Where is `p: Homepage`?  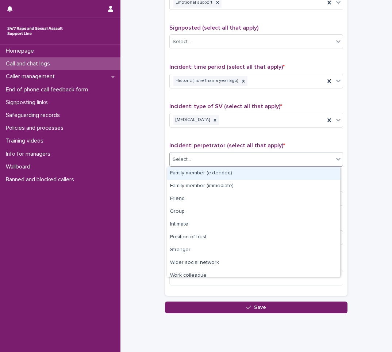
p: Homepage is located at coordinates (21, 51).